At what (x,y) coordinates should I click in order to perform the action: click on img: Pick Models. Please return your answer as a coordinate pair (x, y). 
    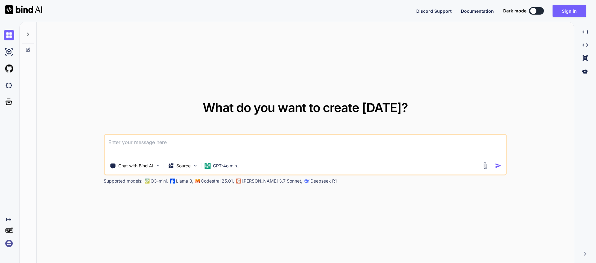
    Looking at the image, I should click on (195, 165).